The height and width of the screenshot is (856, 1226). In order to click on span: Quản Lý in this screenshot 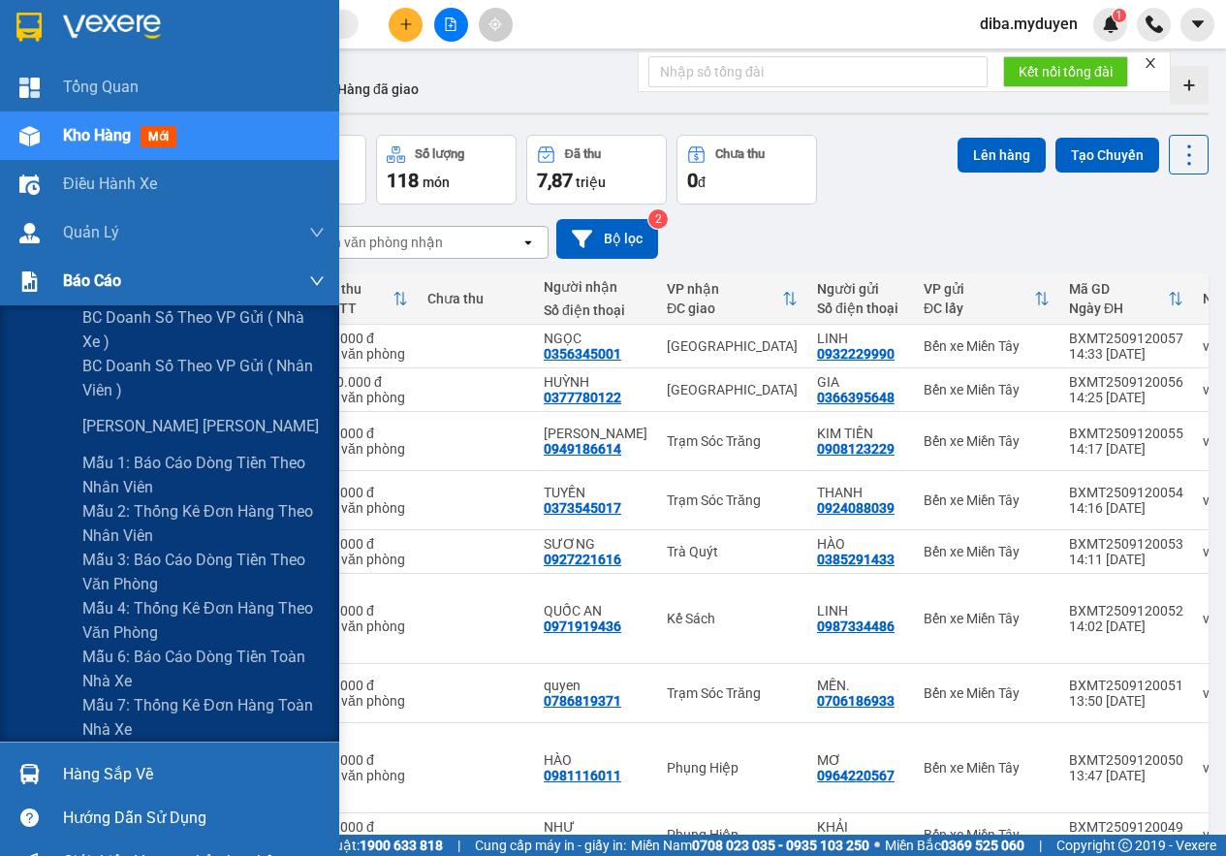, I will do `click(91, 232)`.